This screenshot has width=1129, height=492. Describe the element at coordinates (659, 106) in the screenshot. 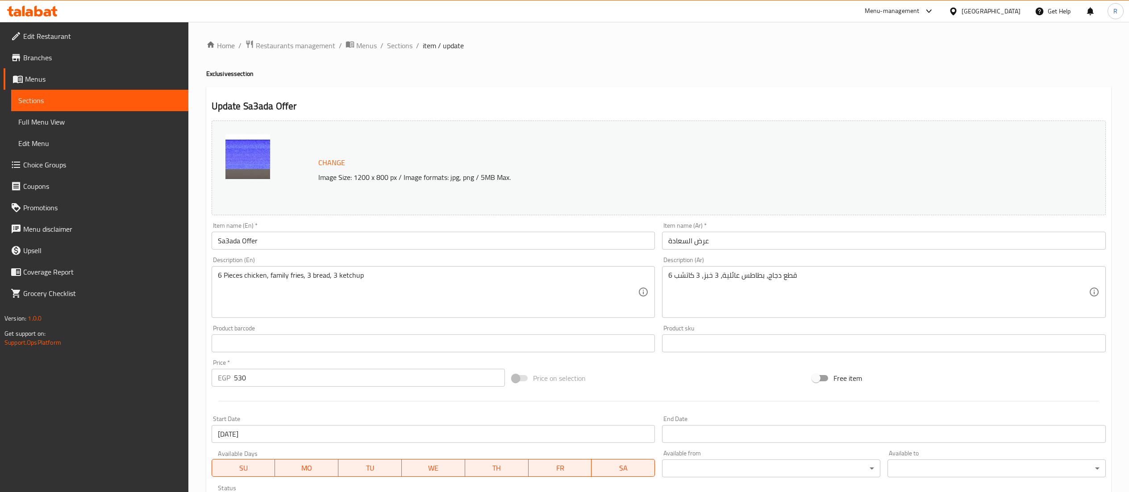

I see `h2: Update Sa3ada Offer` at that location.